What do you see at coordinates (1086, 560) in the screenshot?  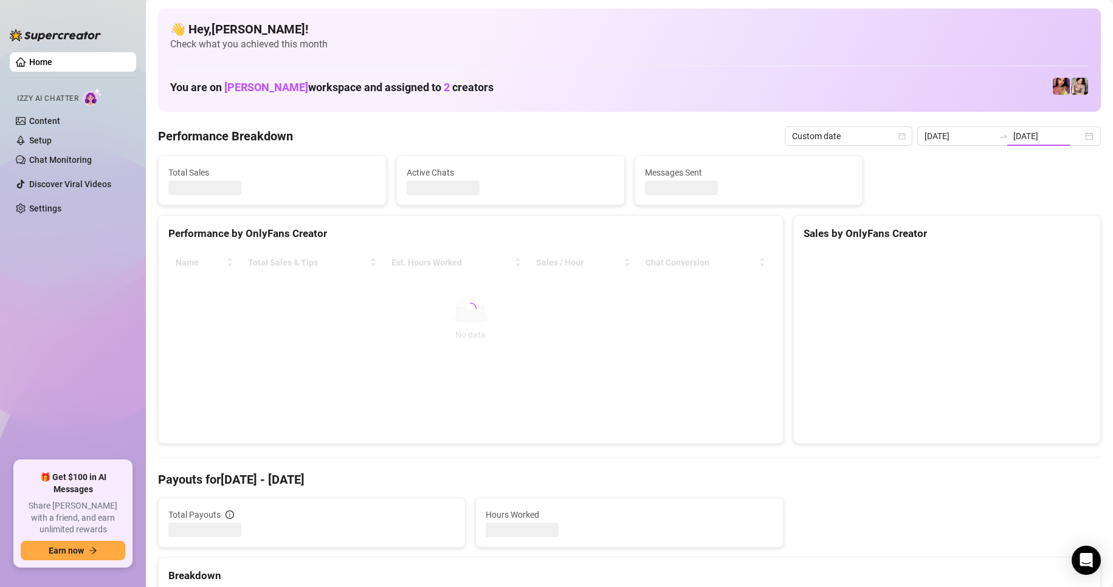 I see `div: Open Intercom Messenger` at bounding box center [1086, 560].